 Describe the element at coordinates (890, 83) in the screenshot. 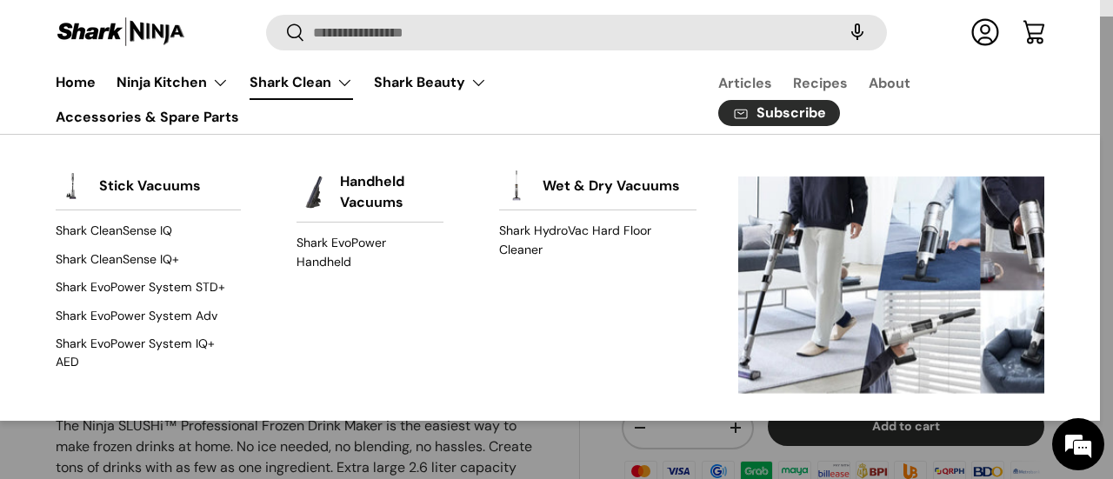

I see `a: About` at that location.